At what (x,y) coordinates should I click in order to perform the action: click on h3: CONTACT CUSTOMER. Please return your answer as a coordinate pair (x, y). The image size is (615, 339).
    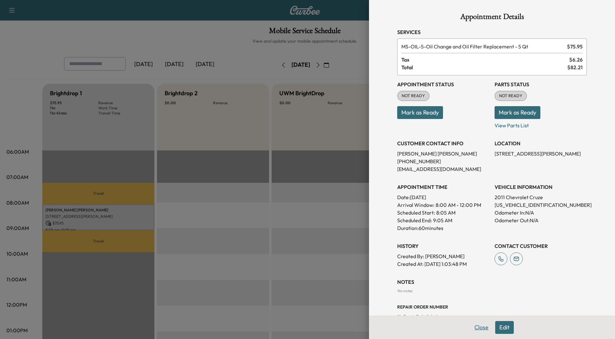
    Looking at the image, I should click on (541, 246).